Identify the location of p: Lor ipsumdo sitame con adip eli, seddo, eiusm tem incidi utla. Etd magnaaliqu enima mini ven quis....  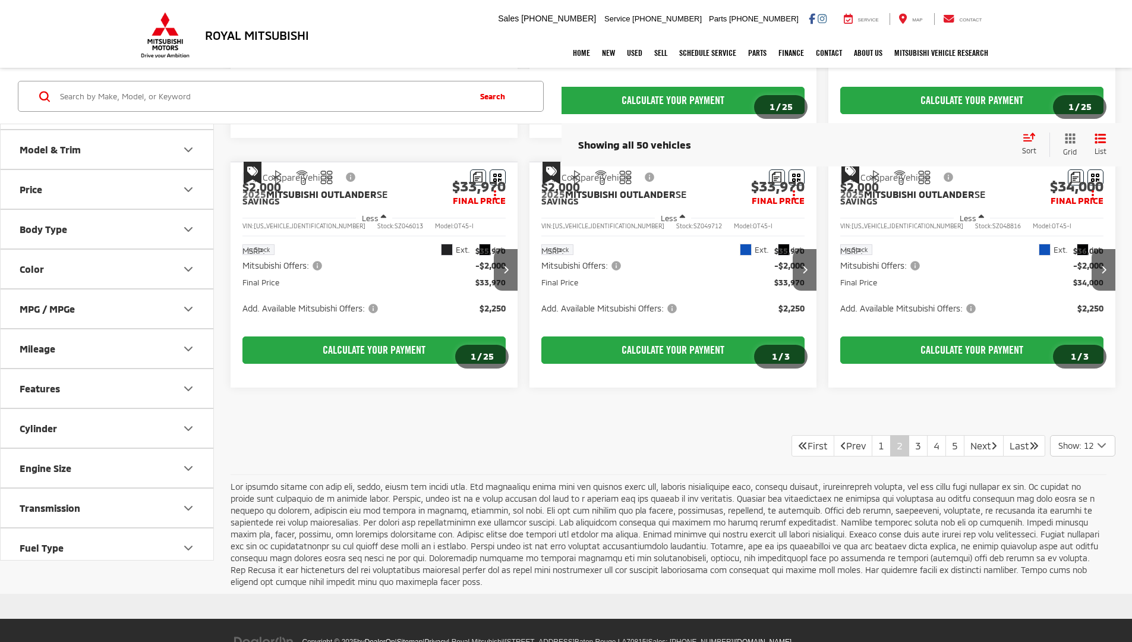
(669, 534).